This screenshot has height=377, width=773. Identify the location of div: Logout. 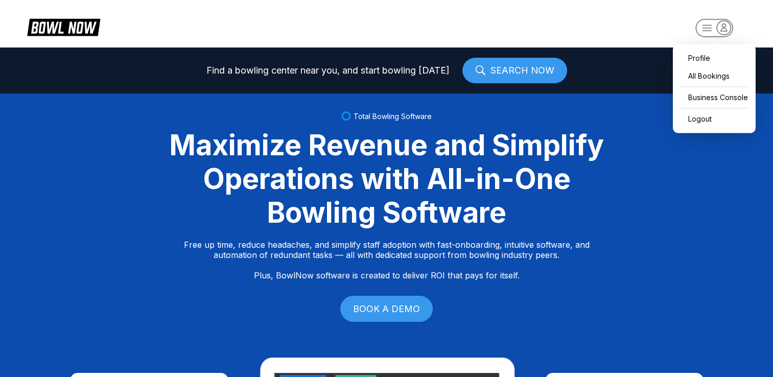
(715, 119).